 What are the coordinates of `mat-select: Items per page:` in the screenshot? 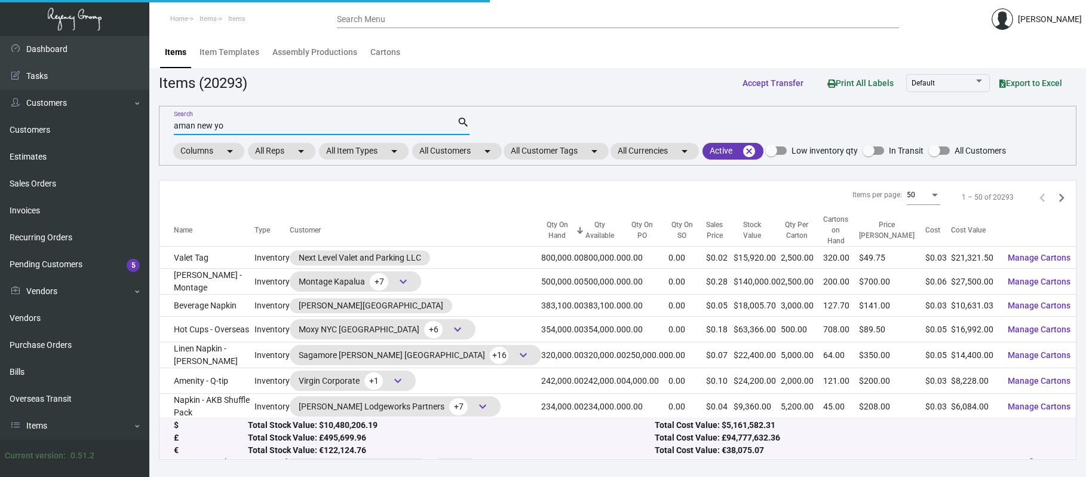 It's located at (924, 195).